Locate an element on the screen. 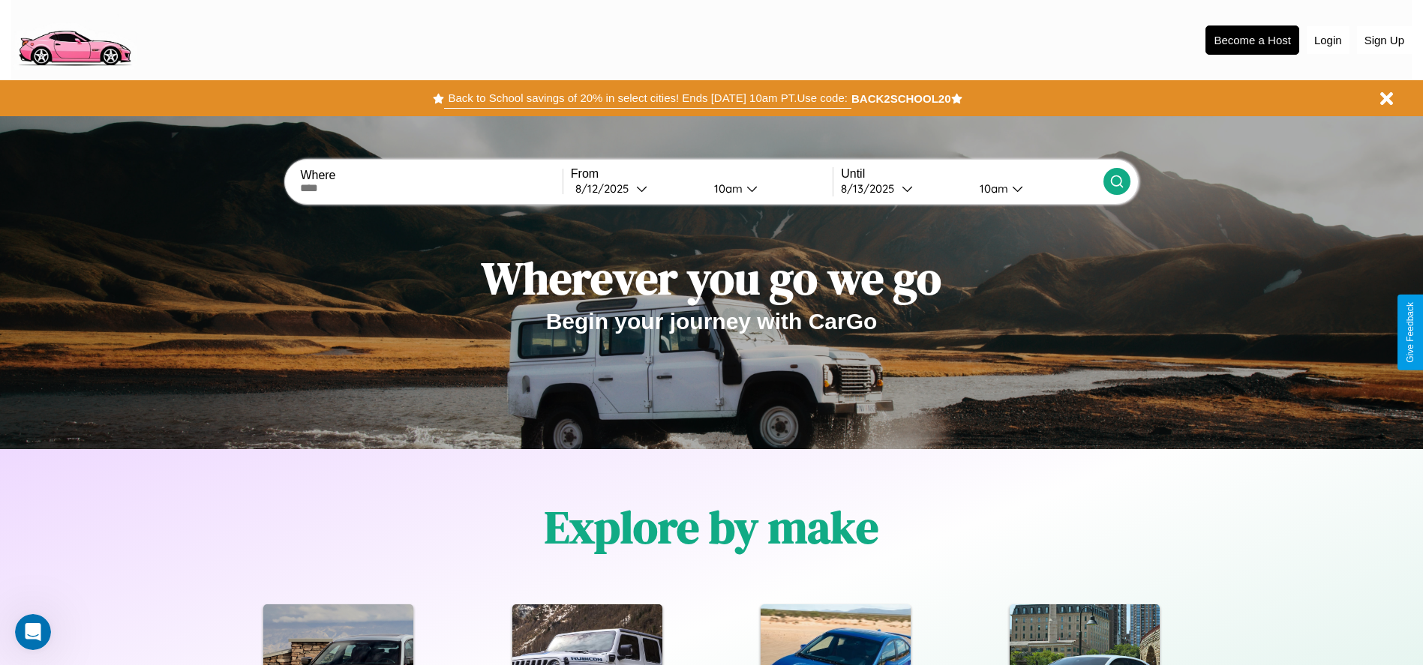  h1: Explore by make is located at coordinates (711, 527).